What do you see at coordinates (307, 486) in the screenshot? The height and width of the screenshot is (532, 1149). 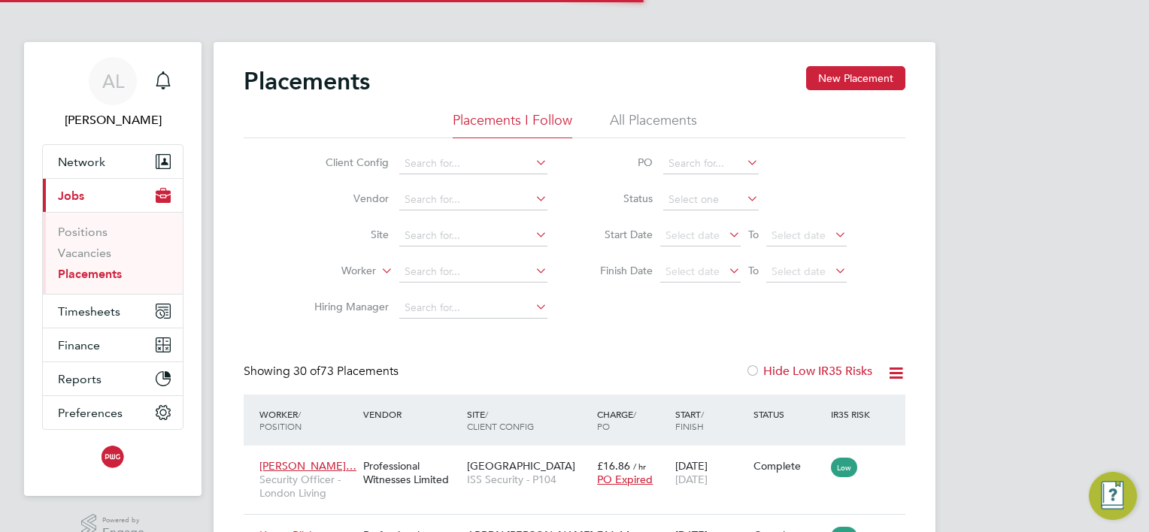 I see `span: Security Officer - London Living` at bounding box center [307, 486].